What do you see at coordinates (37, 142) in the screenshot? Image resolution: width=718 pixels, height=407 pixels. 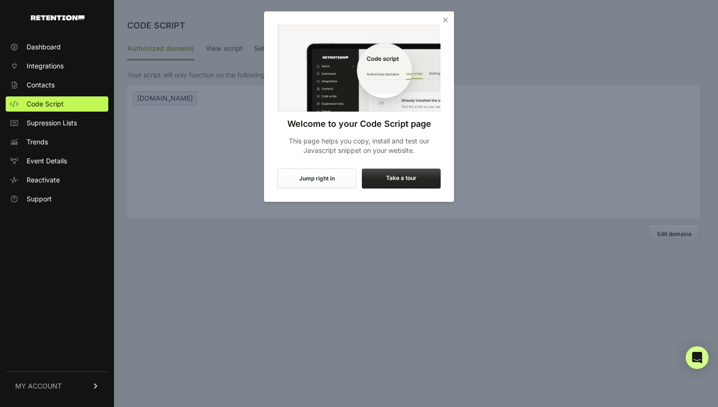 I see `span: Trends` at bounding box center [37, 142].